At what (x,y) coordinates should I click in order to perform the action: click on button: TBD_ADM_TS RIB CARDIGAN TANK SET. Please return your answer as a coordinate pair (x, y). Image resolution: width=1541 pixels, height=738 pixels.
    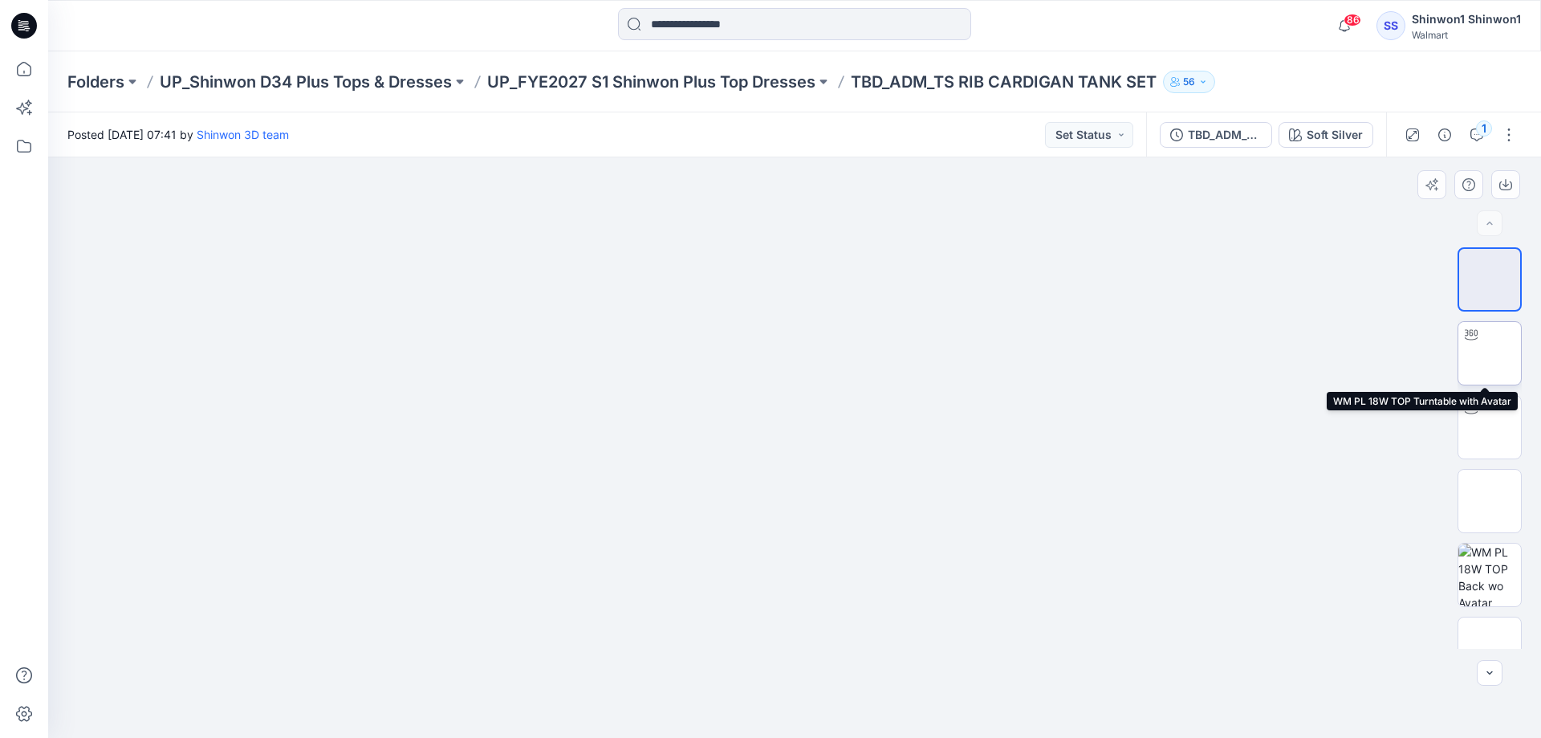
    Looking at the image, I should click on (1216, 135).